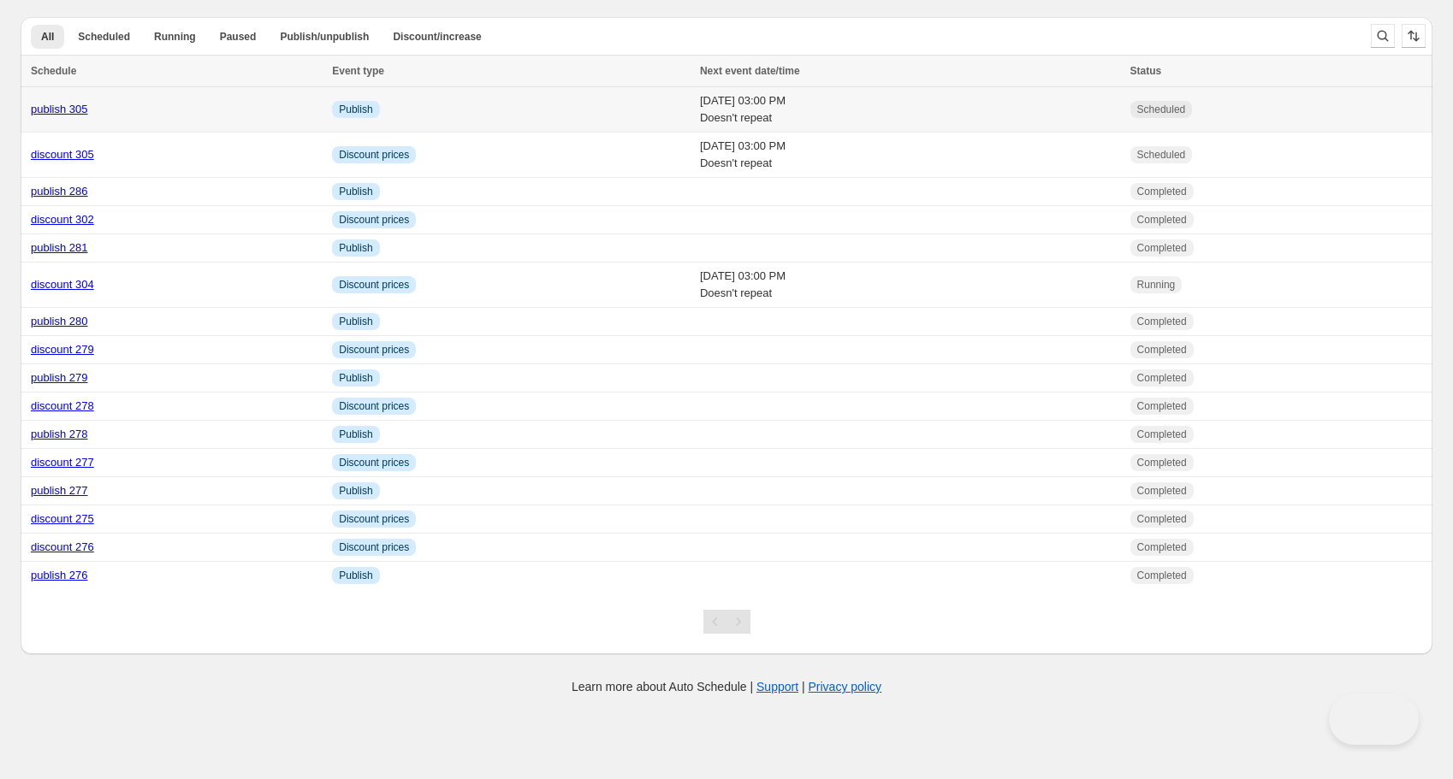 The image size is (1453, 779). I want to click on a: discount 276, so click(62, 547).